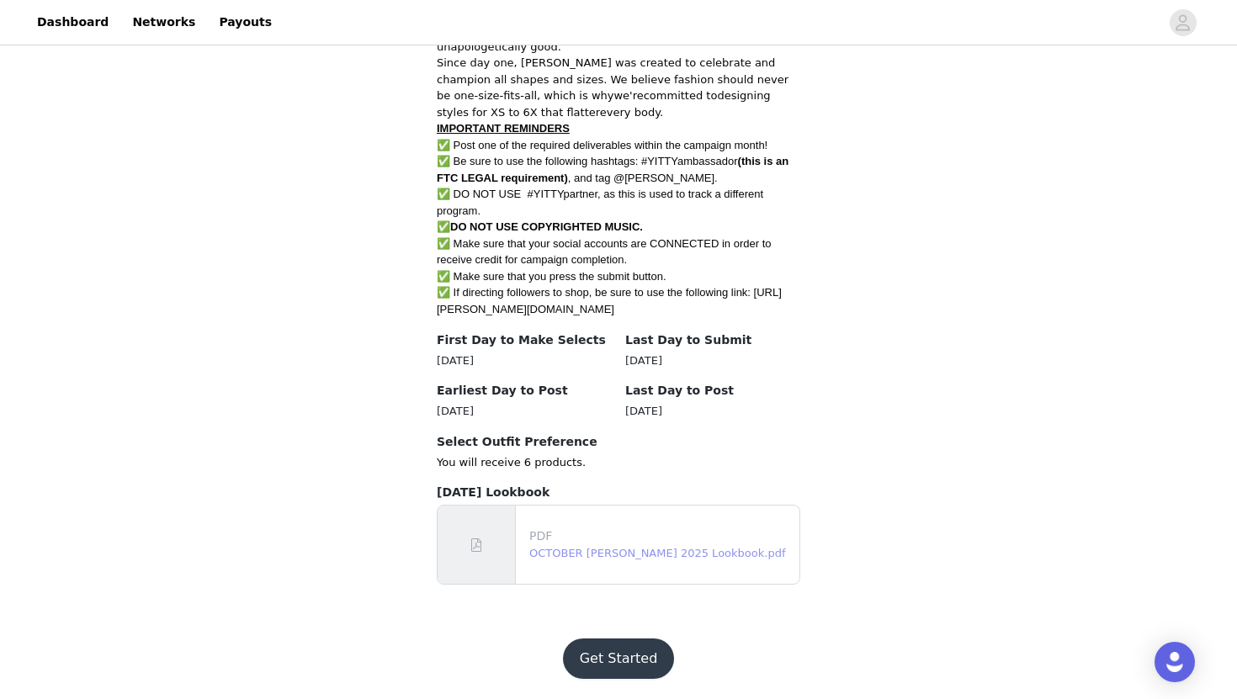  I want to click on div: Open Intercom Messenger, so click(1175, 662).